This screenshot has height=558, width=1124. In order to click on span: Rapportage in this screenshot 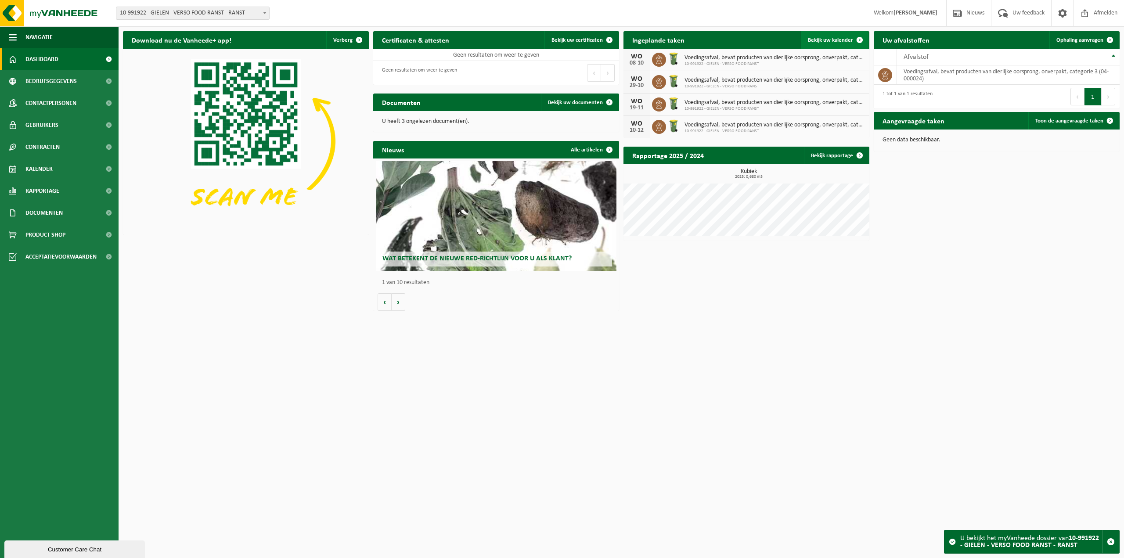, I will do `click(42, 191)`.